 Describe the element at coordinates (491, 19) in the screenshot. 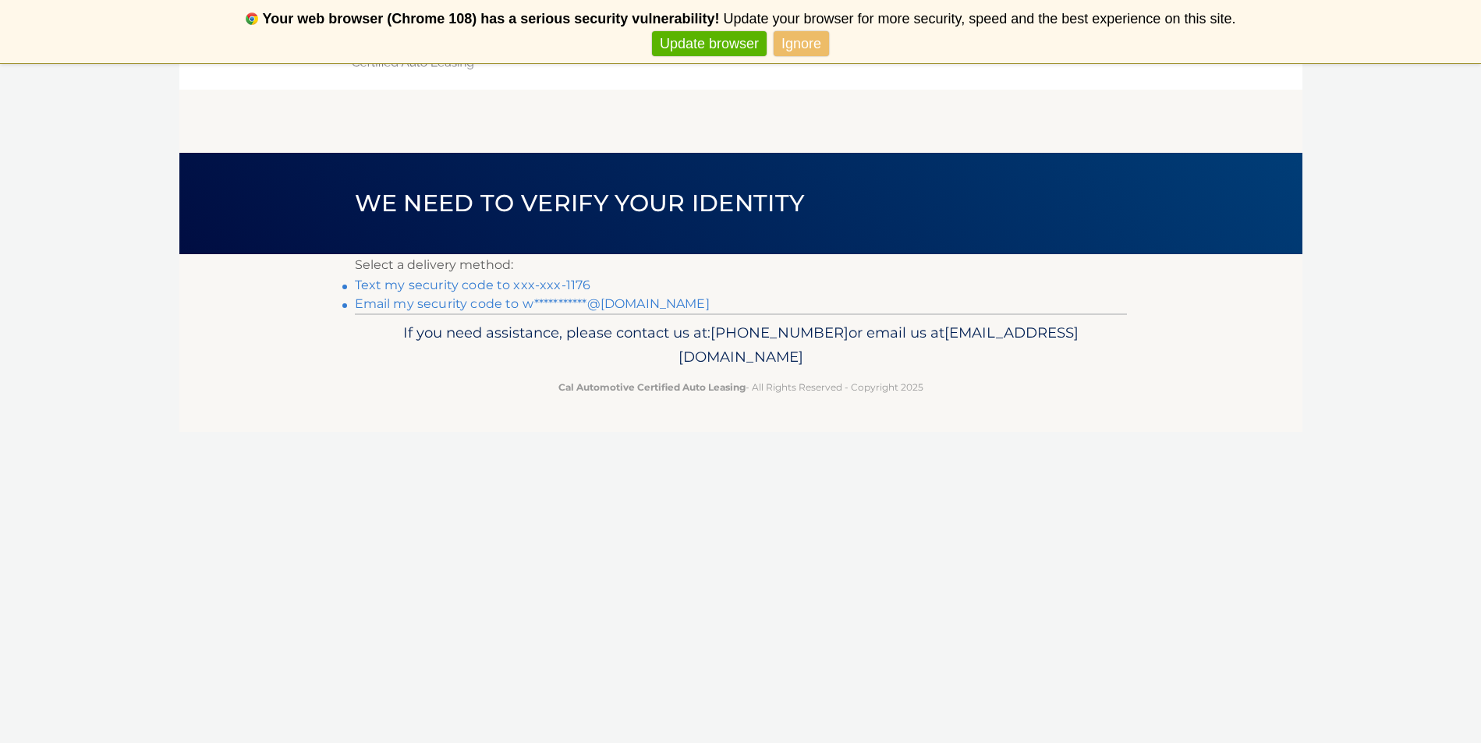

I see `b: Your web browser (Chrome 108) has a serious security vulnerability!` at that location.